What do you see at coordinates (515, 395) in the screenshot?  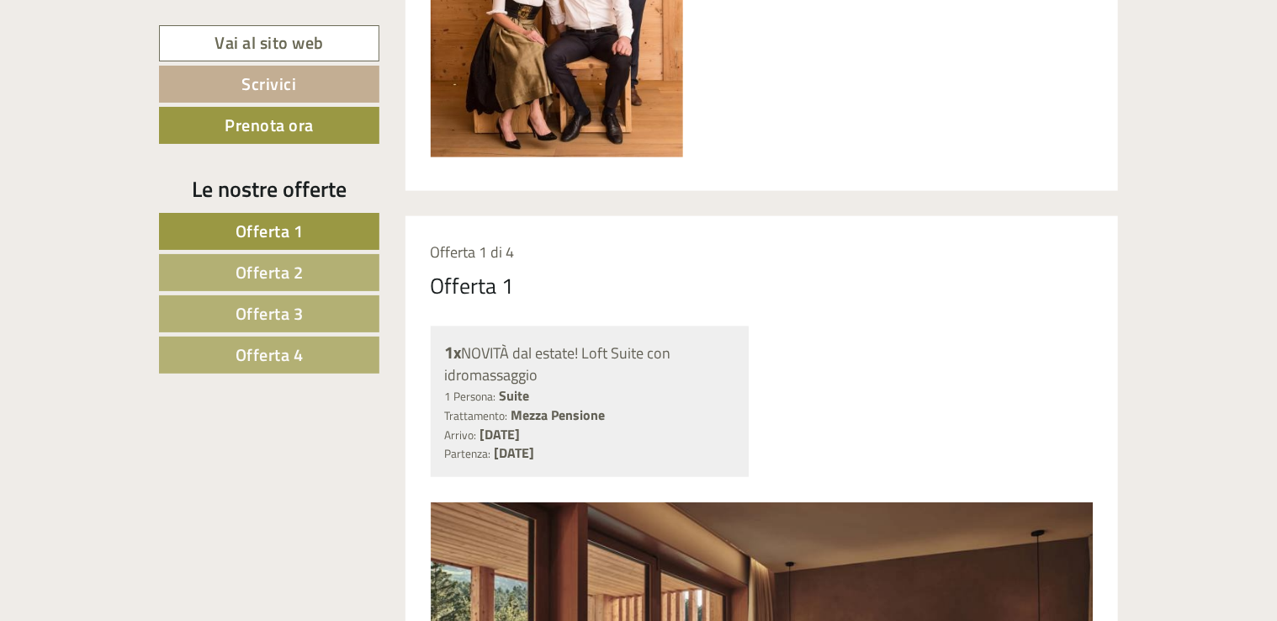 I see `b: Suite` at bounding box center [515, 395].